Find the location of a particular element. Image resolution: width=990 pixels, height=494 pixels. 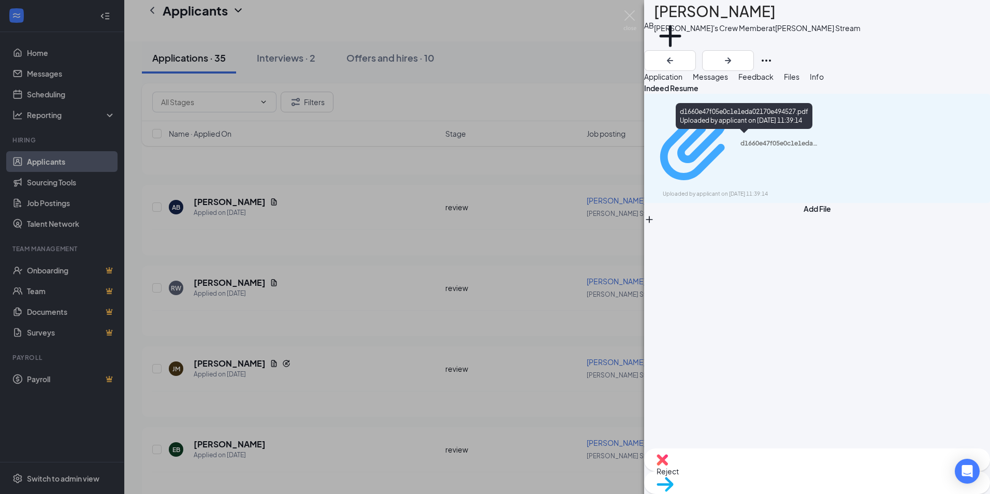

span: Files is located at coordinates (792, 77).